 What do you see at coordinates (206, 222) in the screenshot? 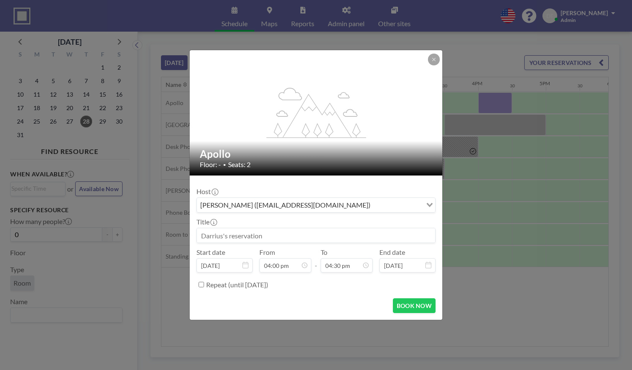
I see `label: Title` at bounding box center [206, 222].